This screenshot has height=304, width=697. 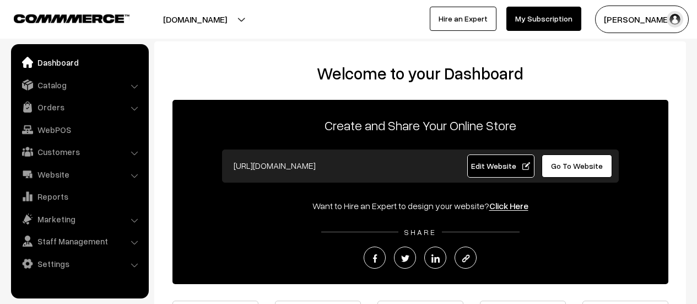 I want to click on a: Reports, so click(x=79, y=196).